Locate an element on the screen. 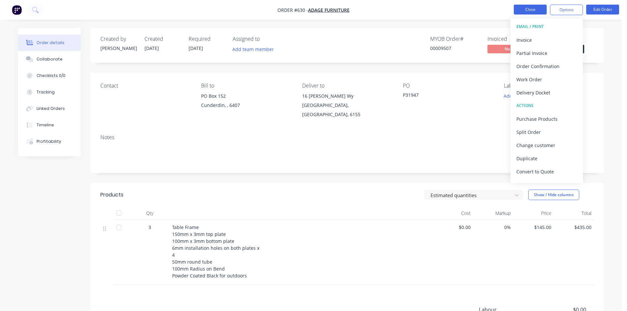 This screenshot has width=627, height=311. div: Cunderdin, , 6407 is located at coordinates (246, 105).